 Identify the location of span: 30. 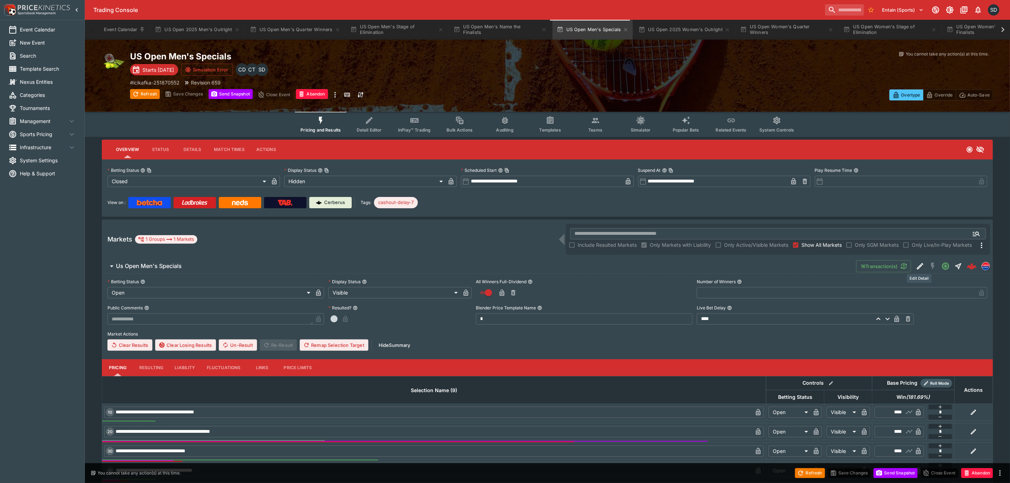
(110, 451).